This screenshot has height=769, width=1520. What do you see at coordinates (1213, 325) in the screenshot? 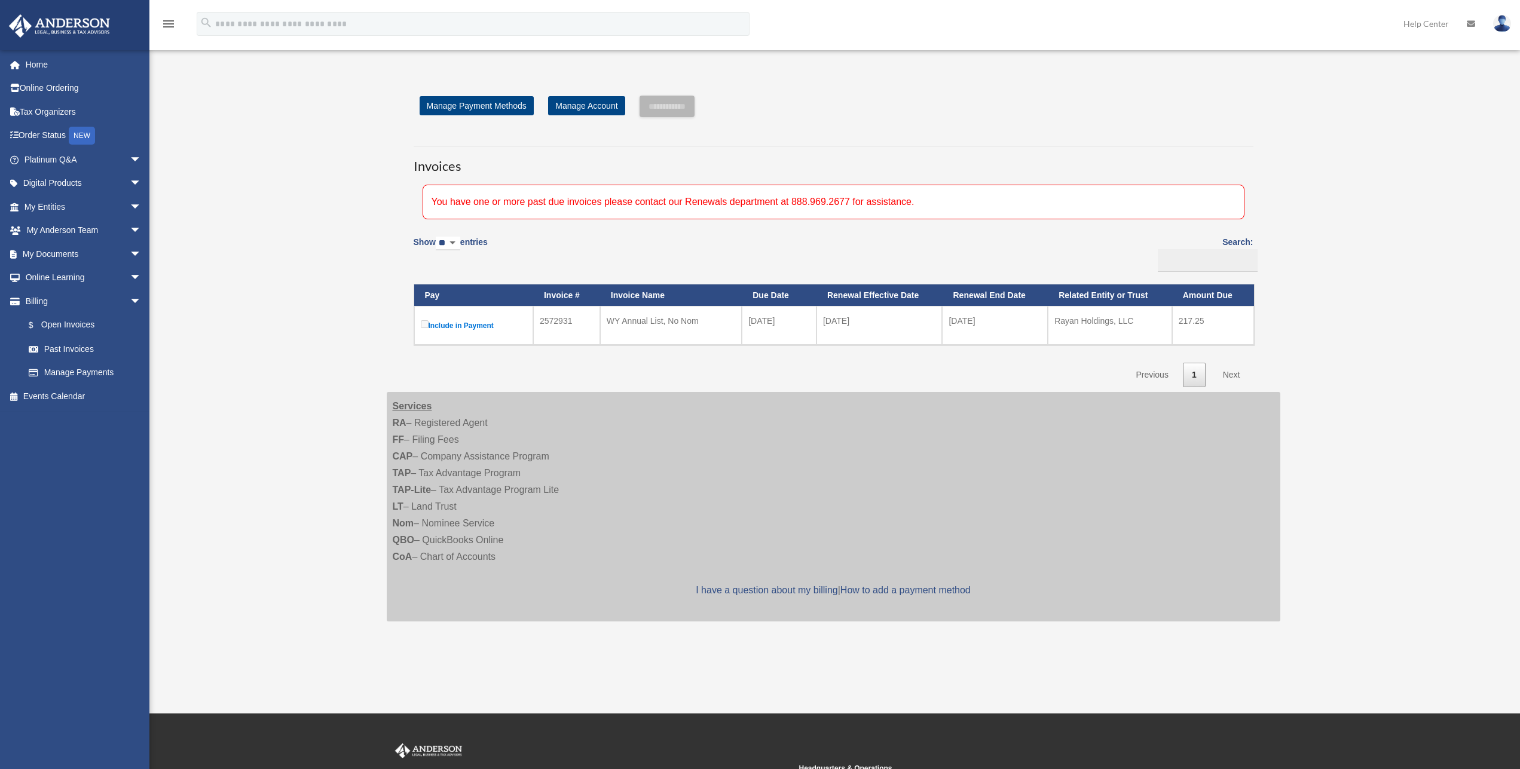
I see `td: 217.25` at bounding box center [1213, 325].